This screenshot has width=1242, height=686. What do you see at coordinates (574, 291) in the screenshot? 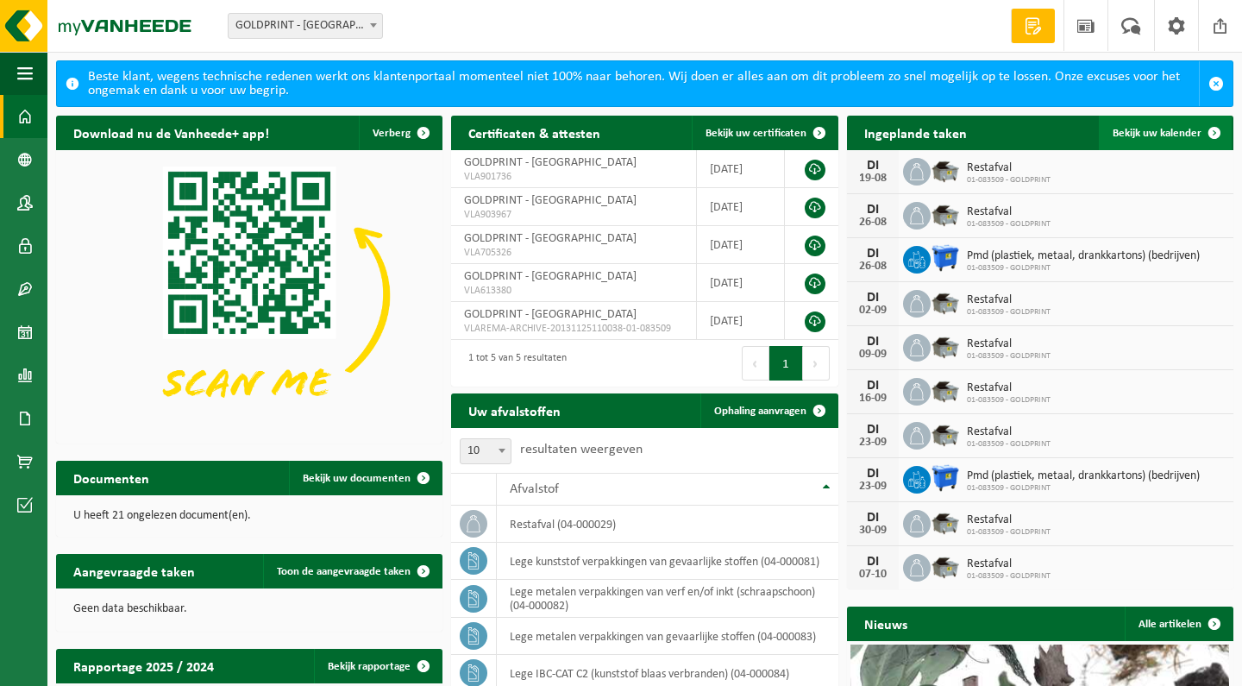
I see `span: VLA613380` at bounding box center [574, 291].